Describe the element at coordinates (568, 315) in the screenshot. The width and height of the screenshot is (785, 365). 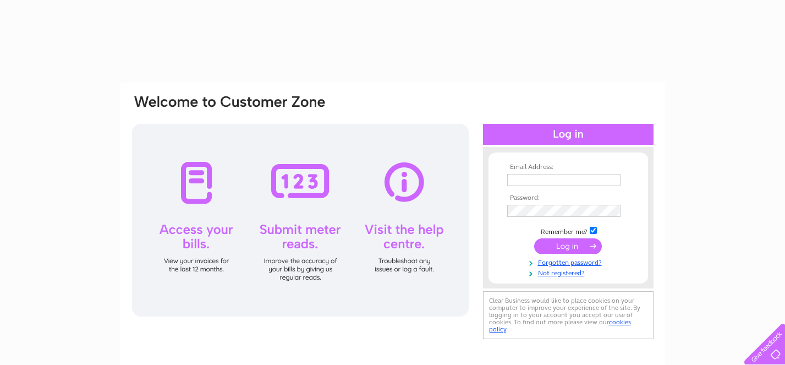
I see `div: Clear Business would like to place cookies on your computer to improve your experience of the sit...` at that location.